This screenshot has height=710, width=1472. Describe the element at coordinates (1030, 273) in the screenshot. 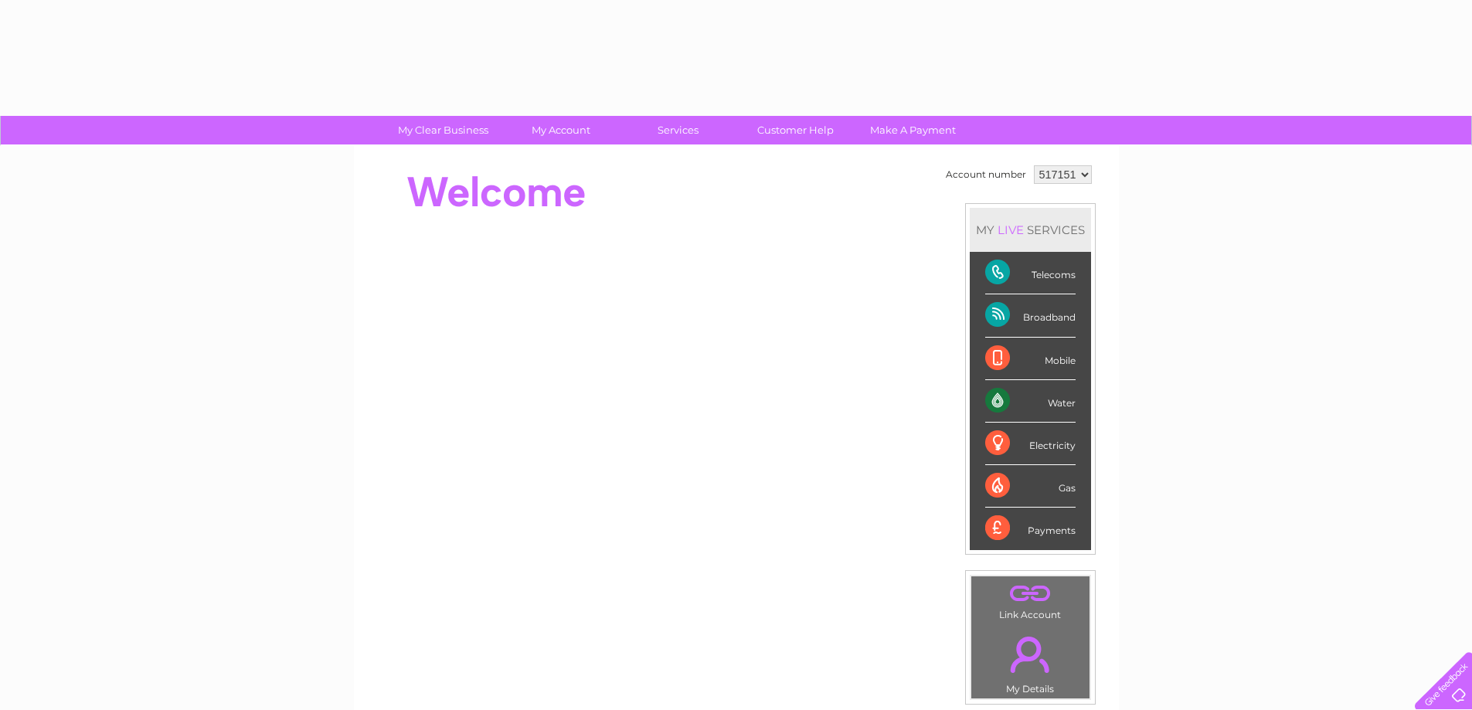

I see `div: Telecoms` at that location.